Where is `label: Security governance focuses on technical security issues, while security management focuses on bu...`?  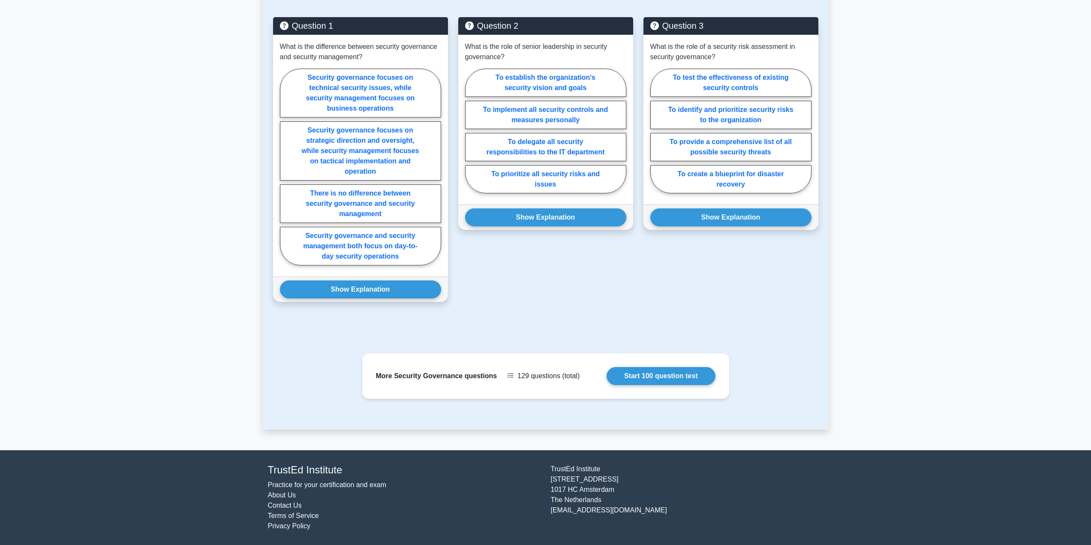 label: Security governance focuses on technical security issues, while security management focuses on bu... is located at coordinates (360, 93).